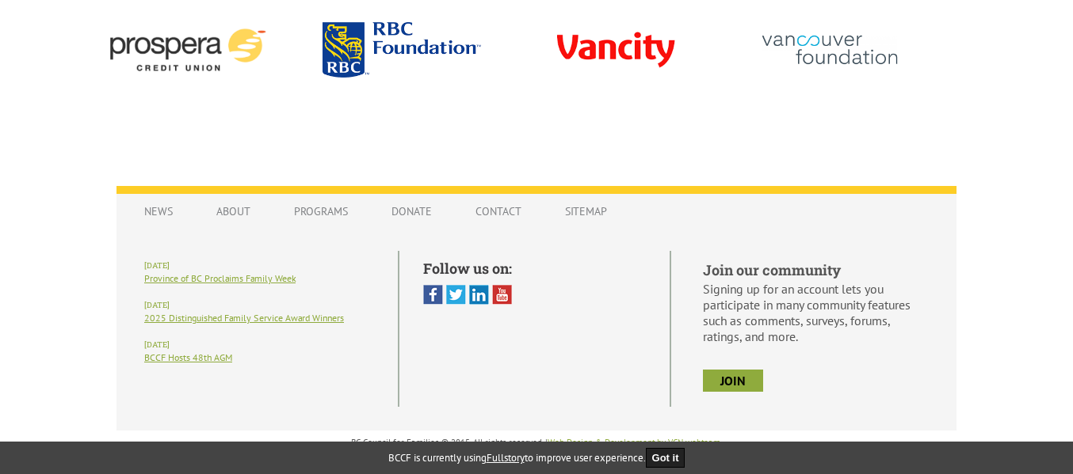 Image resolution: width=1073 pixels, height=474 pixels. Describe the element at coordinates (615, 50) in the screenshot. I see `img: vancity-3.png` at that location.